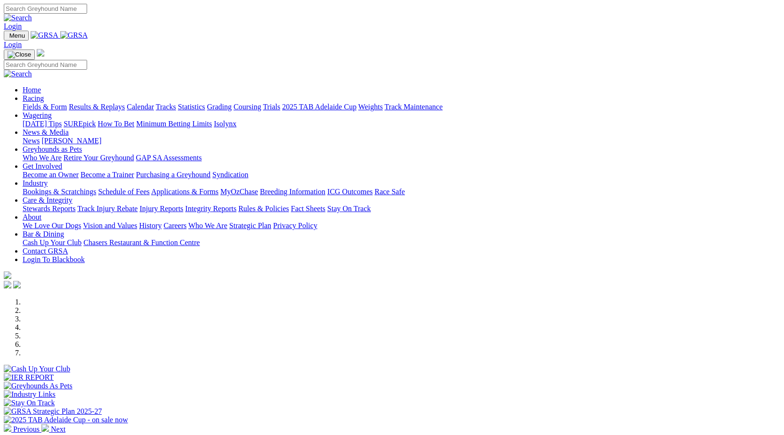 Image resolution: width=784 pixels, height=435 pixels. Describe the element at coordinates (50, 174) in the screenshot. I see `a: Become an Owner` at that location.